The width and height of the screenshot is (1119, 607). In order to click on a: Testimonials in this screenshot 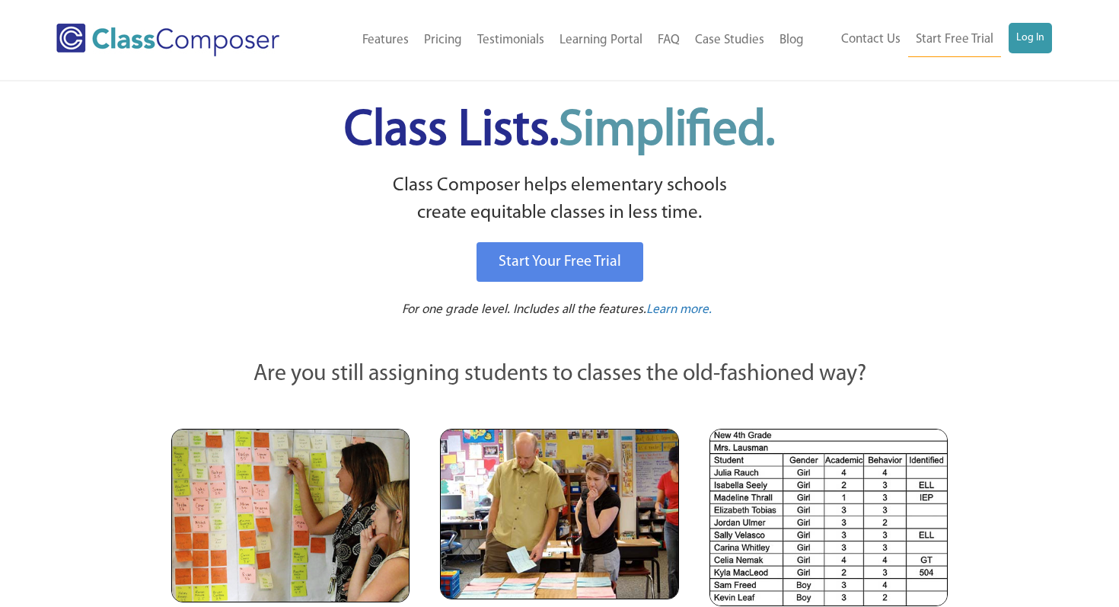, I will do `click(511, 40)`.